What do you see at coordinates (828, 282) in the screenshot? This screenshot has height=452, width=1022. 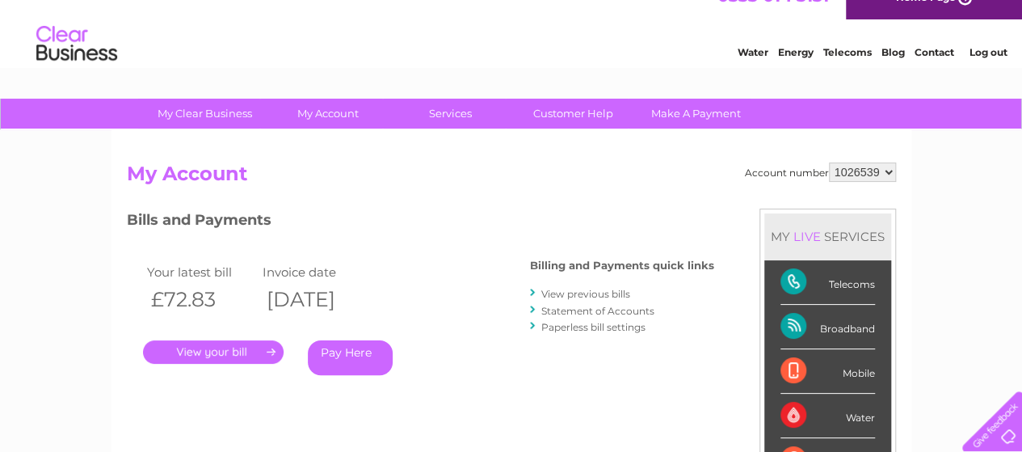 I see `div: Telecoms` at bounding box center [828, 282].